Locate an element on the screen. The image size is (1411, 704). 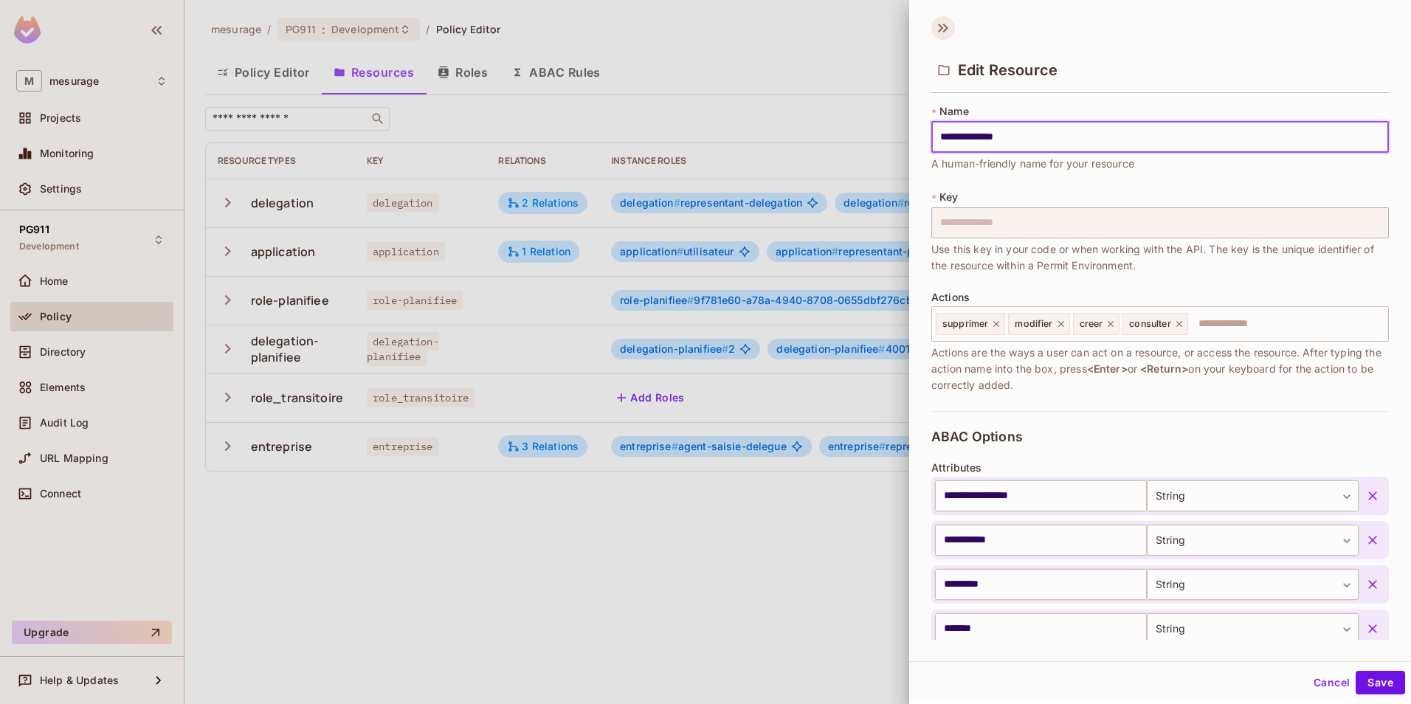
span: Attributes is located at coordinates (956, 468).